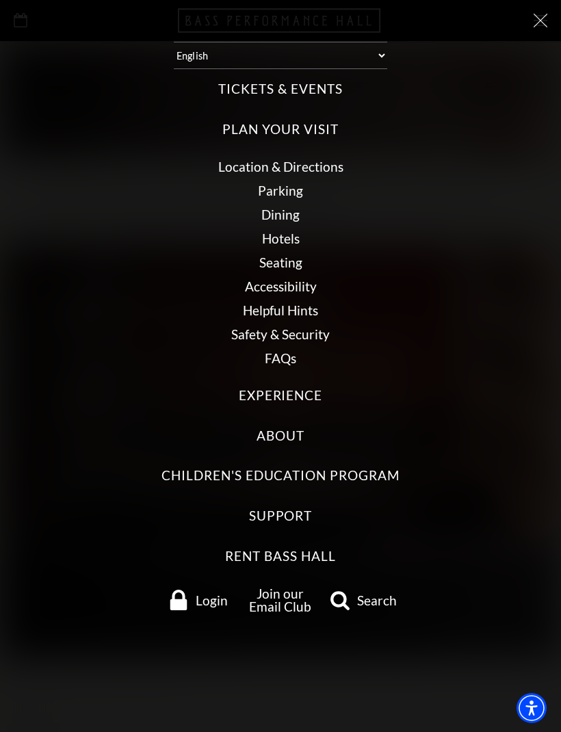 Image resolution: width=561 pixels, height=732 pixels. I want to click on a: Join our Email Club, so click(280, 600).